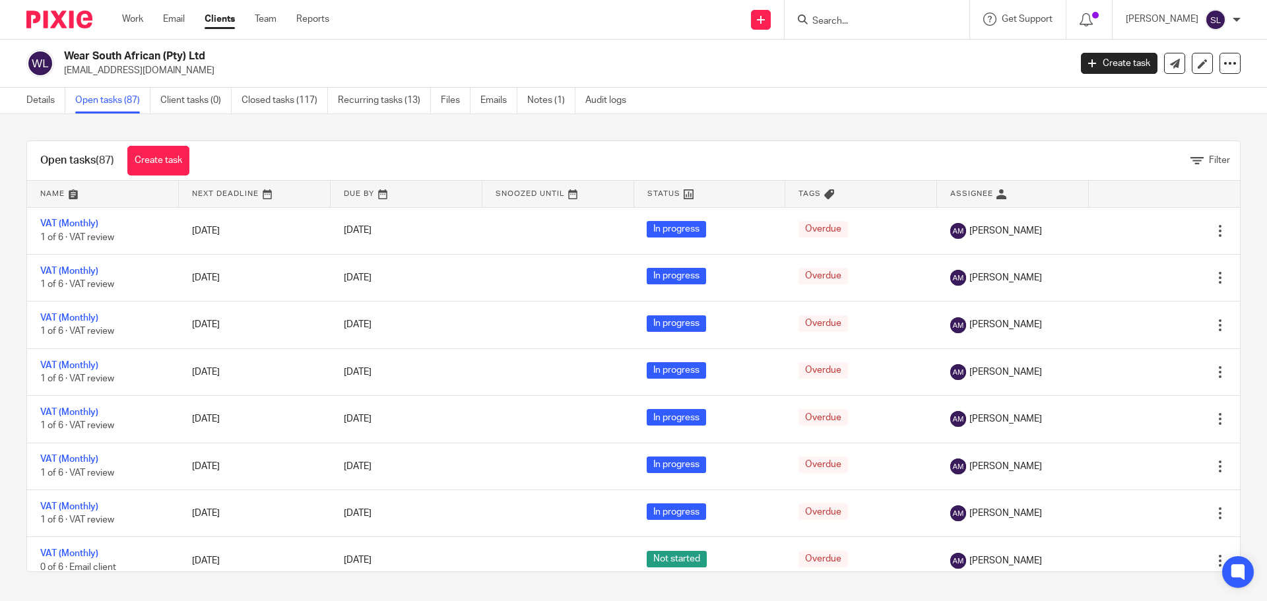  What do you see at coordinates (174, 19) in the screenshot?
I see `a: Email` at bounding box center [174, 19].